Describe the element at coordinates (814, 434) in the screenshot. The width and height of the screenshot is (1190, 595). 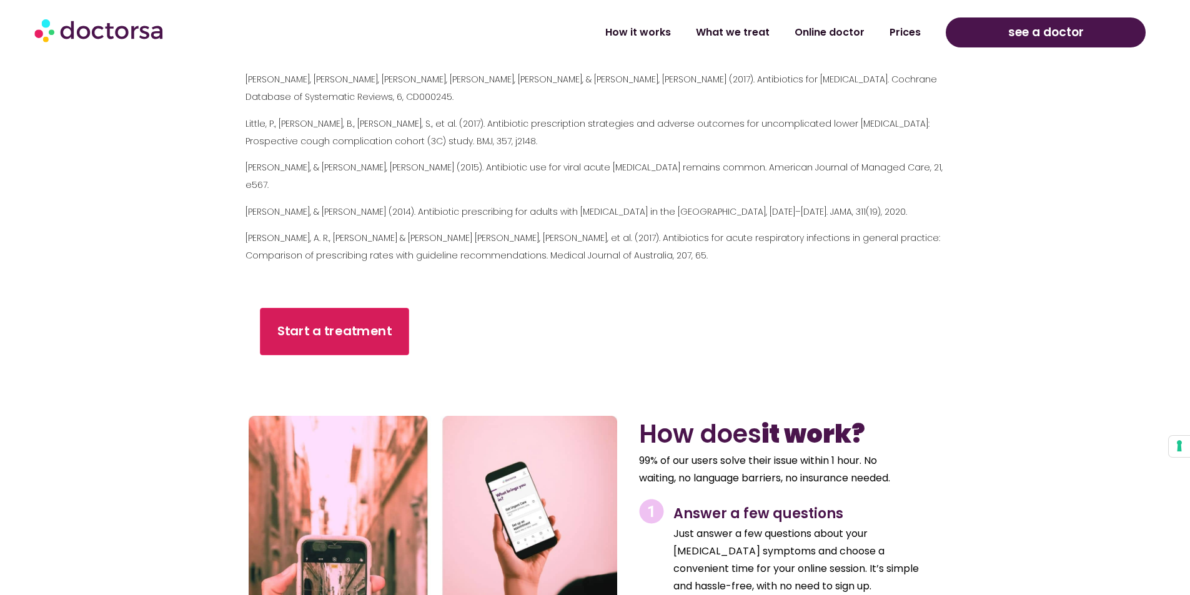
I see `b: it work?` at that location.